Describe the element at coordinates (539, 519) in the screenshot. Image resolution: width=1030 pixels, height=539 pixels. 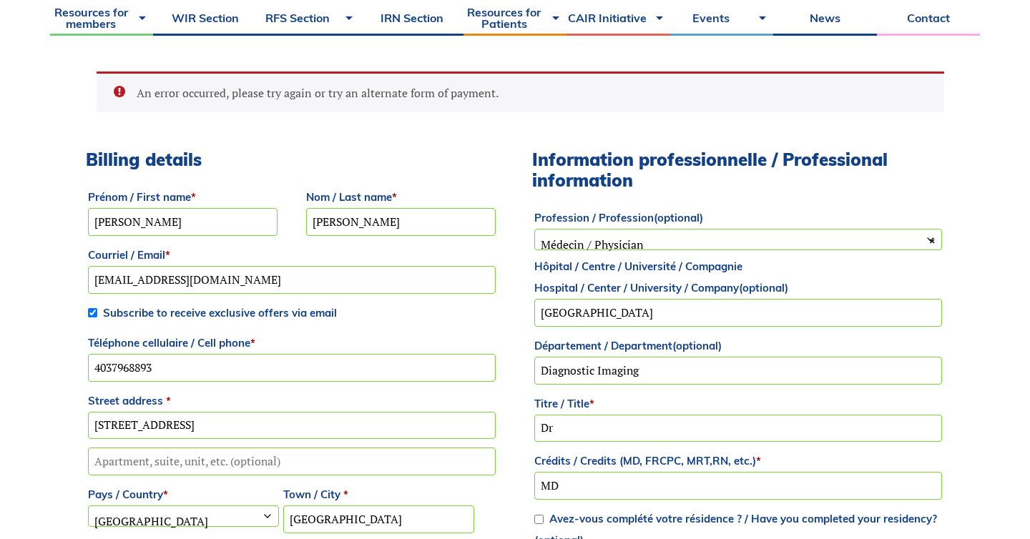
I see `input: Avez-vous complété votre résidence ? / Have you completed your residency?(optional)` at that location.